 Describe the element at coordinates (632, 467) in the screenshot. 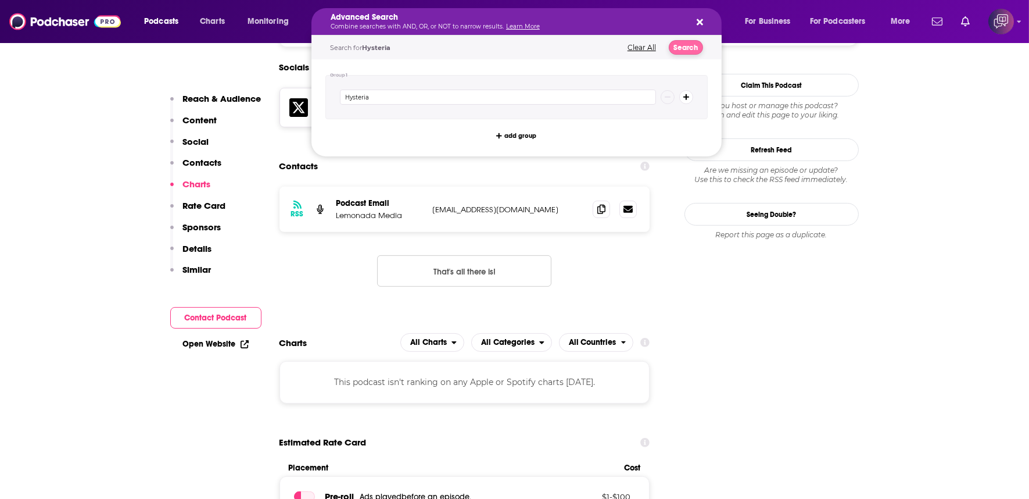

I see `span: Cost` at that location.